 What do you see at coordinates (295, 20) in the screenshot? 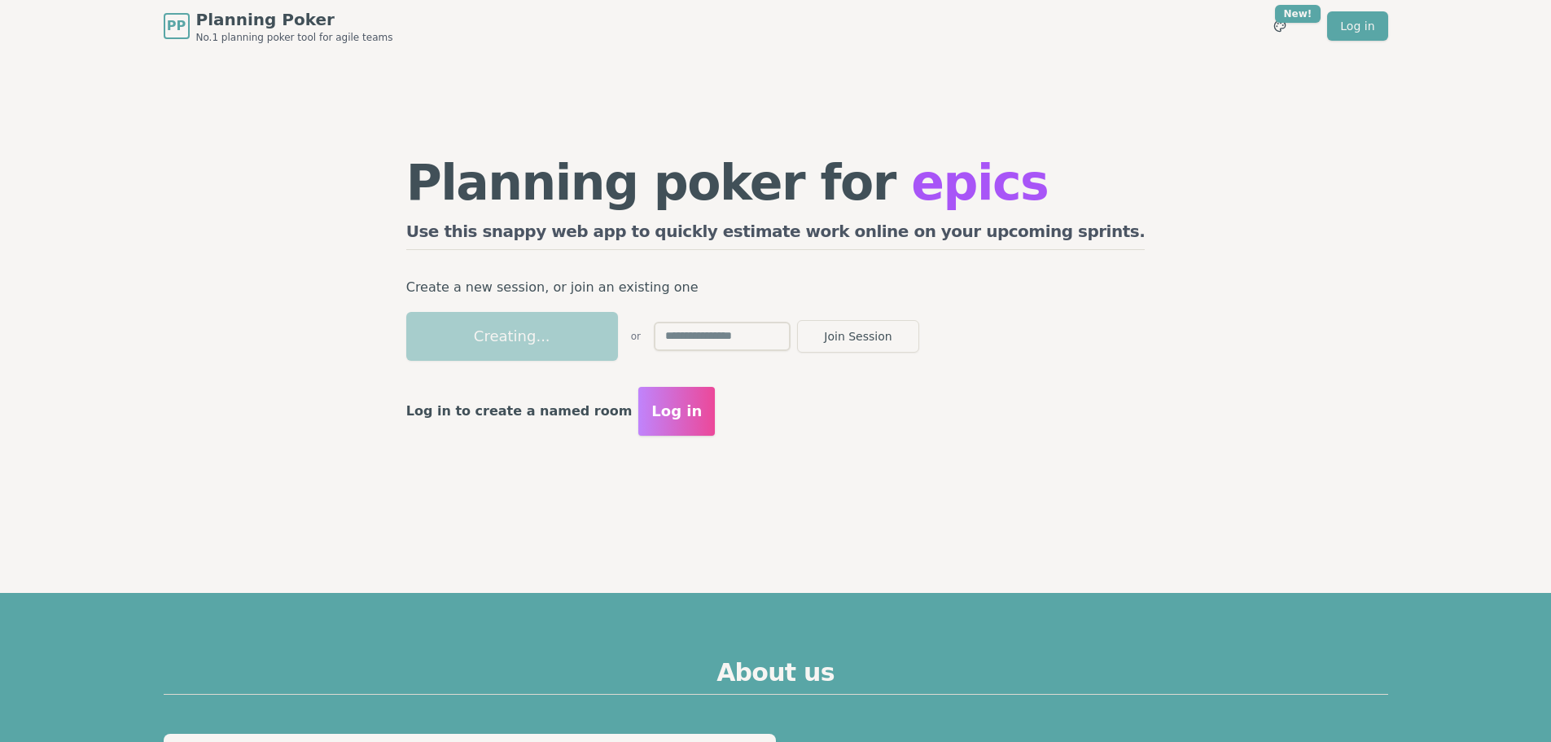
I see `span: Planning Poker` at bounding box center [295, 20].